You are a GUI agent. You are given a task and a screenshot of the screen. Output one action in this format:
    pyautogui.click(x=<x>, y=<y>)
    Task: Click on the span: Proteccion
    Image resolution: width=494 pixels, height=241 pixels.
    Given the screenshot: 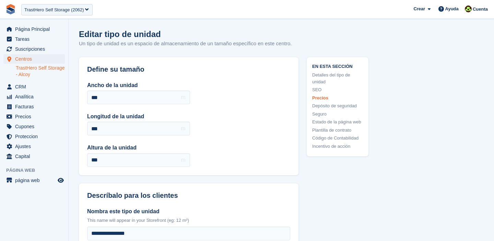 What is the action you would take?
    pyautogui.click(x=36, y=136)
    